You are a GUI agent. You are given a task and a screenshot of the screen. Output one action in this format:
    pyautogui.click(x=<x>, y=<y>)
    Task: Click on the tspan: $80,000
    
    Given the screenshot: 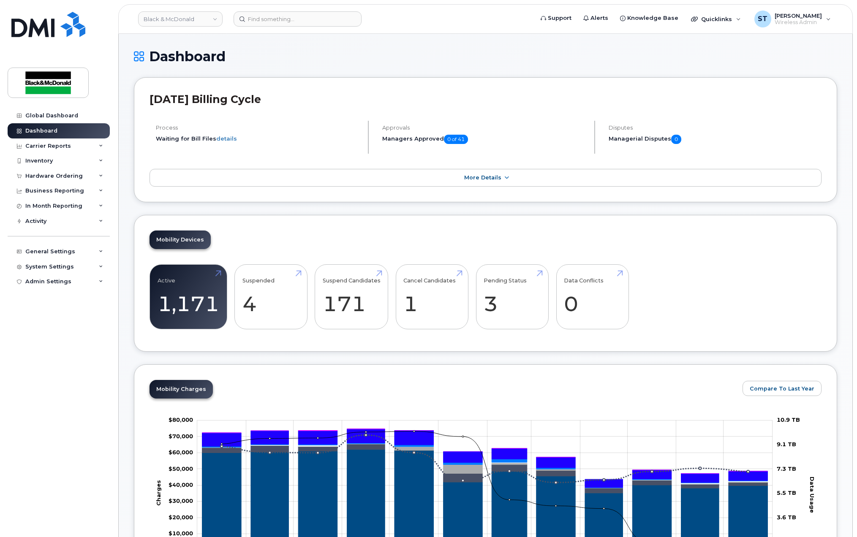 What is the action you would take?
    pyautogui.click(x=181, y=420)
    